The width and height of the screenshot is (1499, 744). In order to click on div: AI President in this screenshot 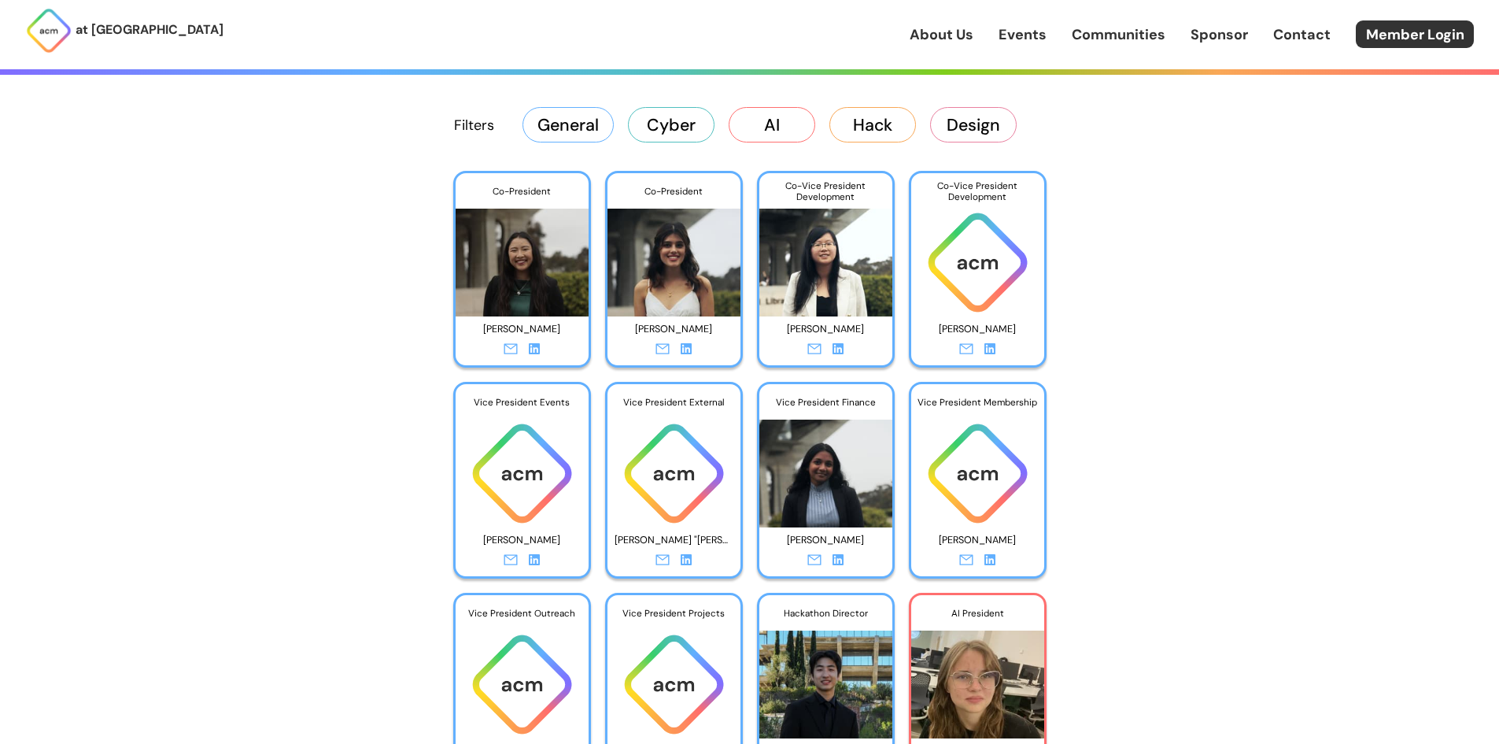, I will do `click(977, 613)`.